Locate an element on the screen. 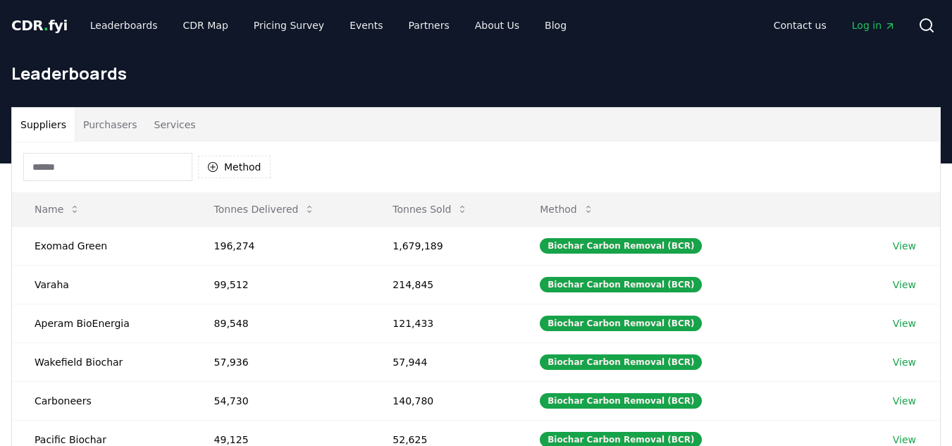 This screenshot has width=952, height=446. a: CDR.fyi is located at coordinates (39, 25).